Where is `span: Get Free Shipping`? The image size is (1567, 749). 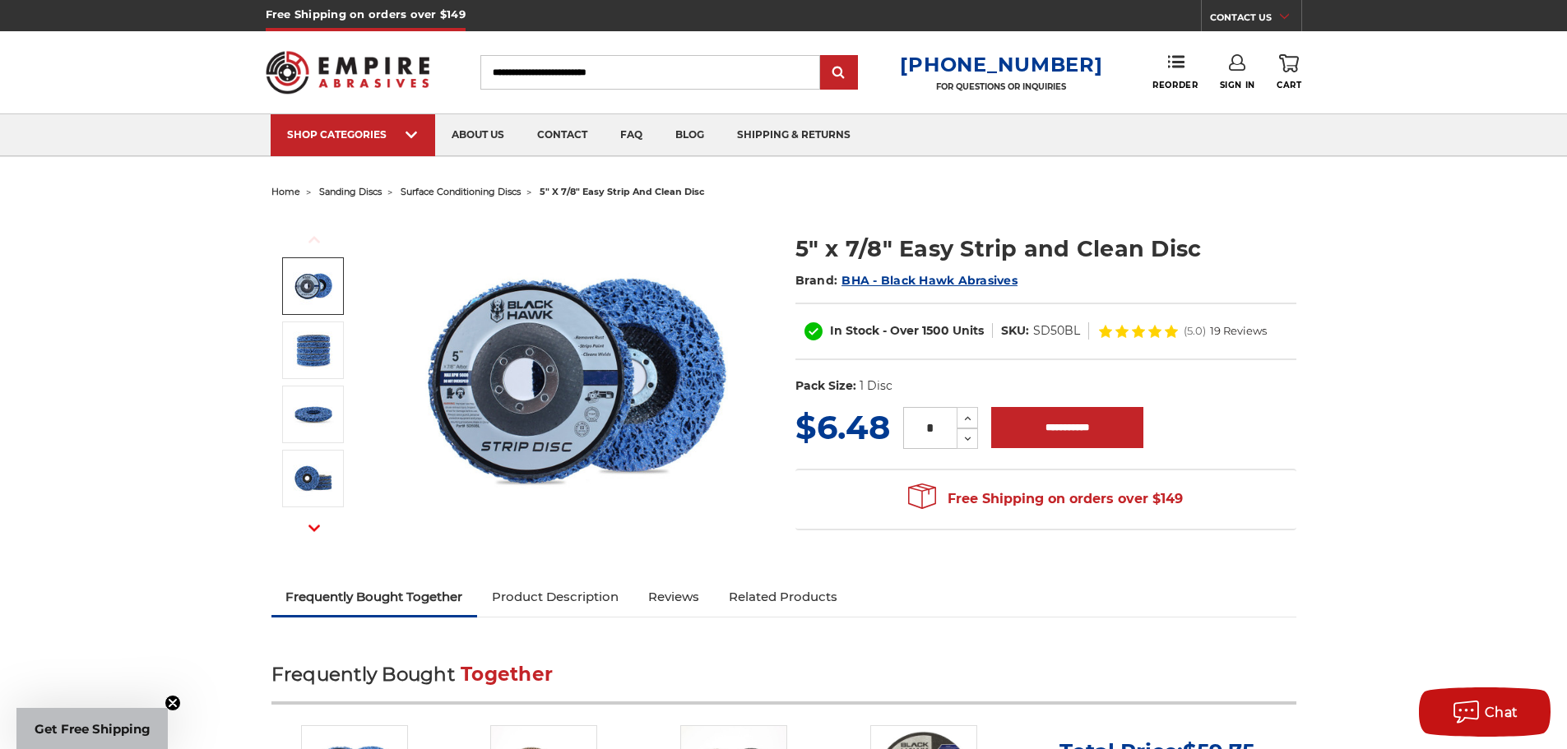 span: Get Free Shipping is located at coordinates (92, 729).